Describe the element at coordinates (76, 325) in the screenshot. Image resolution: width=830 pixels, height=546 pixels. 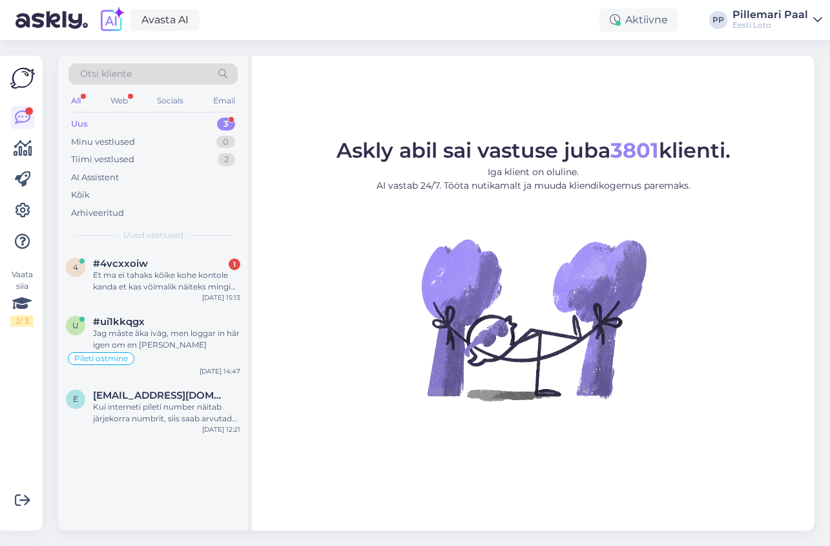
I see `span: u` at that location.